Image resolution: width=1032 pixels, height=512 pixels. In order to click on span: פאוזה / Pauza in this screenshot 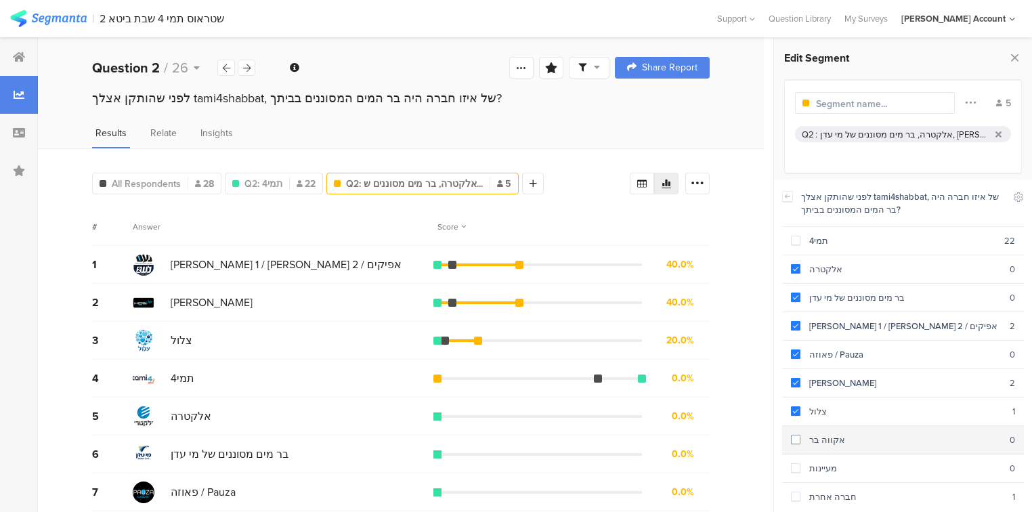, I will do `click(203, 492)`.